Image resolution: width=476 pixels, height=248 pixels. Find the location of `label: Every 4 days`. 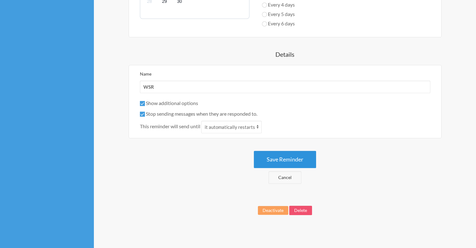

label: Every 4 days is located at coordinates (278, 5).